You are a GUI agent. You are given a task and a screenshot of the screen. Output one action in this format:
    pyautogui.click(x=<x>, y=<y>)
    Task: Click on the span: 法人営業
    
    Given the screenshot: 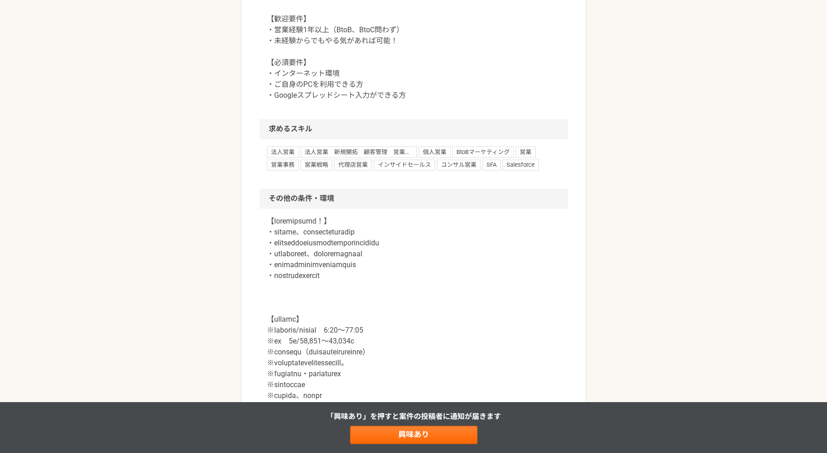 What is the action you would take?
    pyautogui.click(x=283, y=152)
    